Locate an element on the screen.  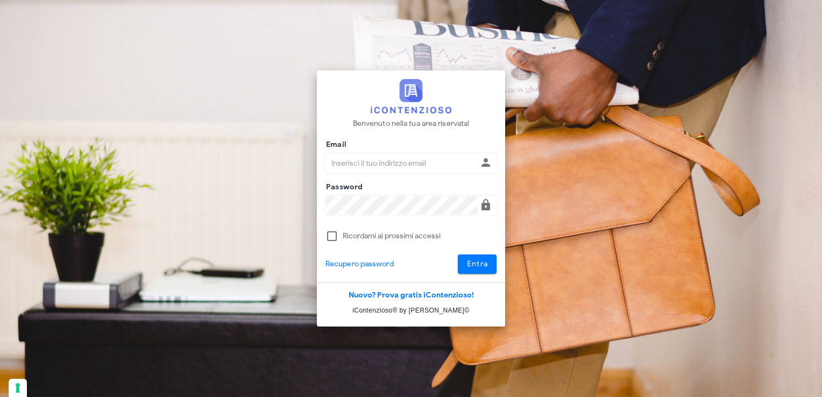
label: Password is located at coordinates (343, 187).